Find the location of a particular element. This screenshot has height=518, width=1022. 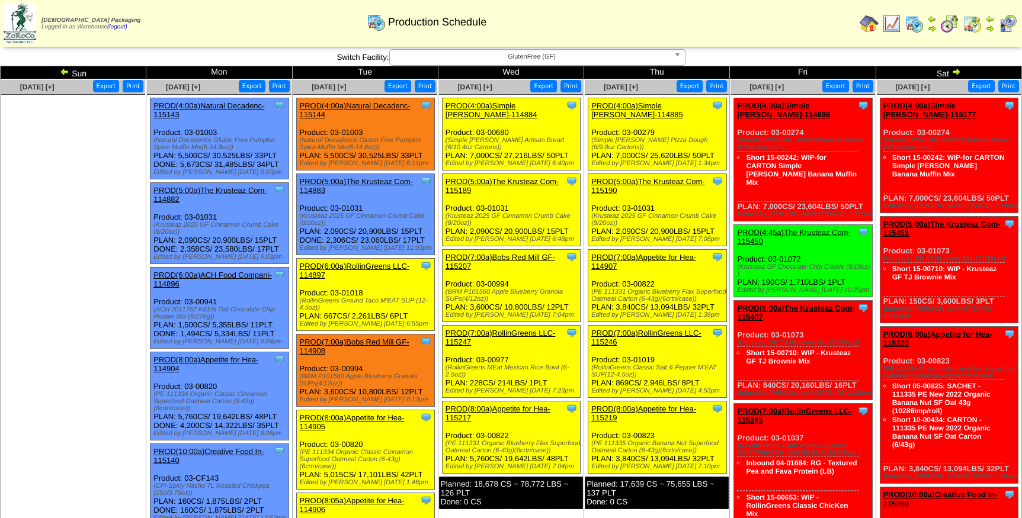

a: PROD(6:00a)RollinGreens LLC-114897 is located at coordinates (355, 271).